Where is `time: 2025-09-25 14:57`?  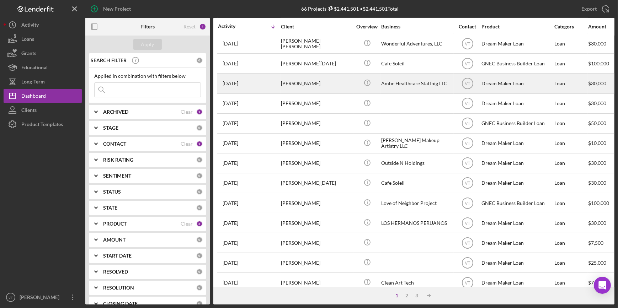
time: 2025-09-25 14:57 is located at coordinates (230, 203).